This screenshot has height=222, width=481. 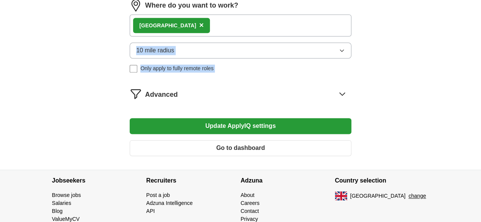 I want to click on img: filter, so click(x=136, y=94).